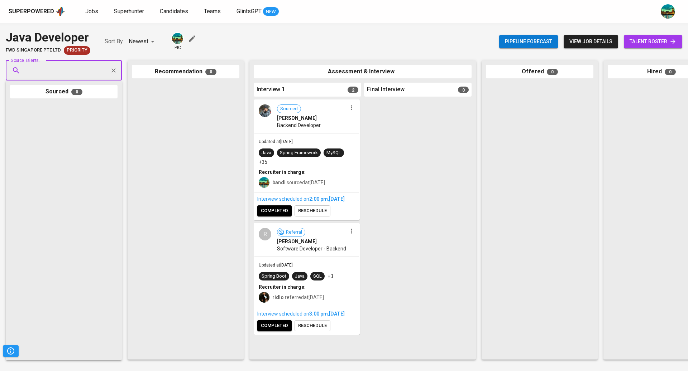 This screenshot has height=371, width=688. What do you see at coordinates (177, 42) in the screenshot?
I see `div: pic` at bounding box center [177, 42].